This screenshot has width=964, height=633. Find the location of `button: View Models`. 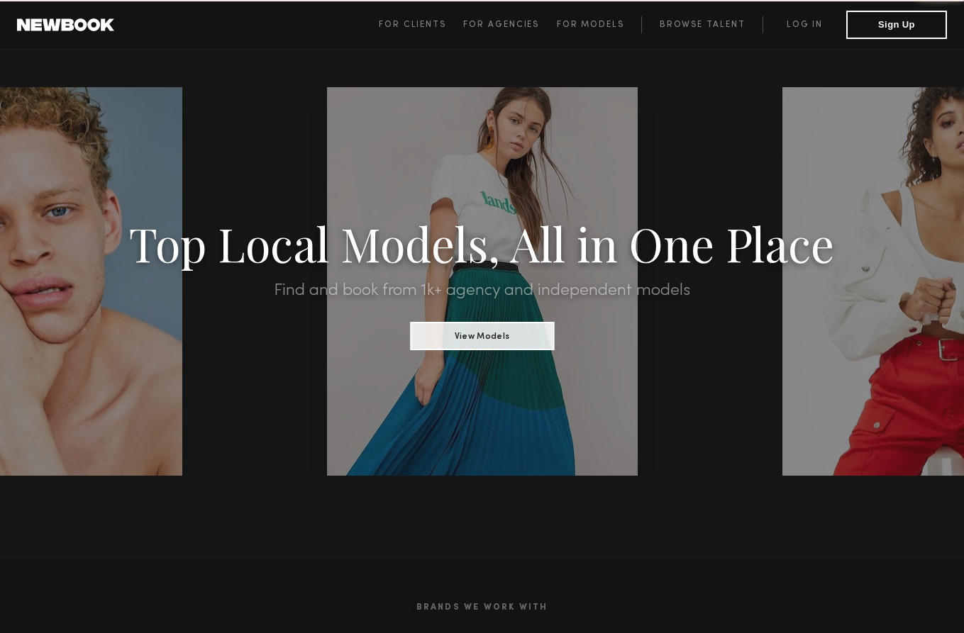

button: View Models is located at coordinates (482, 336).